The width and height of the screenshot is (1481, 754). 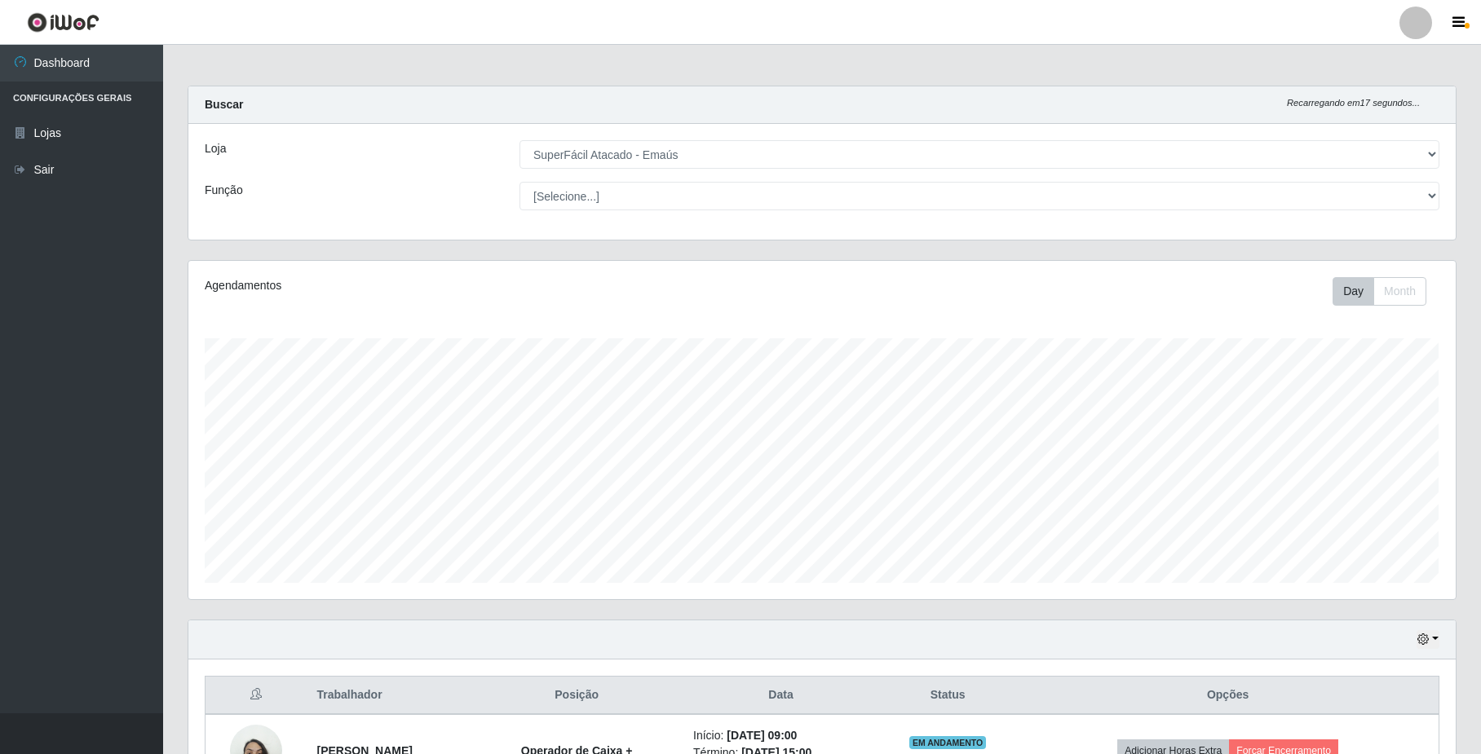 I want to click on th: Opções, so click(x=1227, y=696).